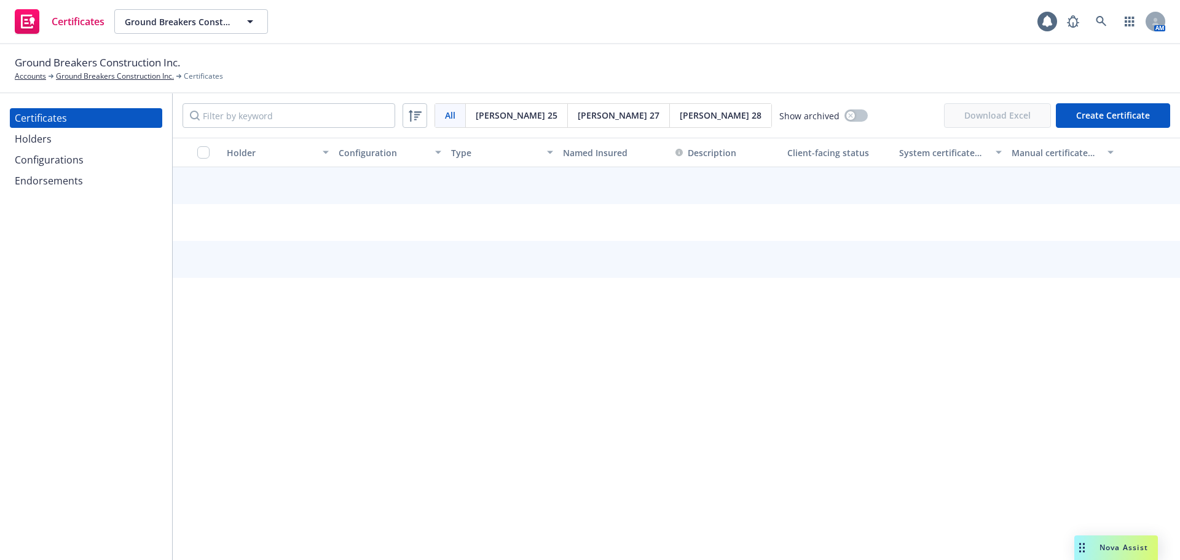 This screenshot has height=560, width=1180. I want to click on button: Create Certificate, so click(1113, 116).